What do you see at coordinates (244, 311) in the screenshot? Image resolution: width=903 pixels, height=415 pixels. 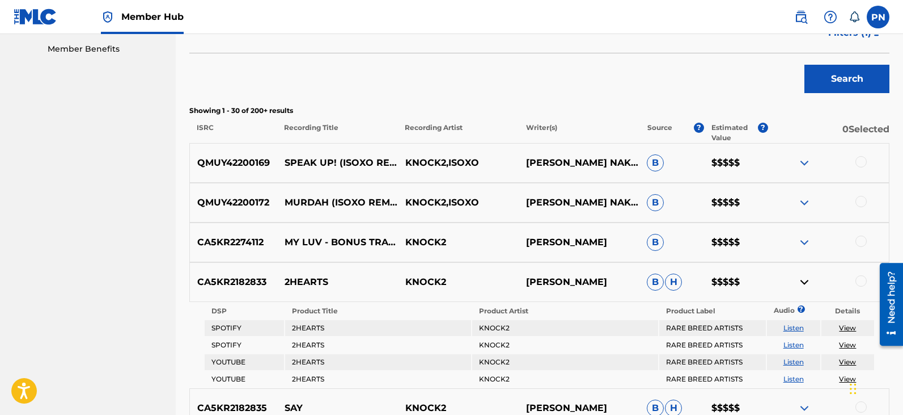 I see `th: DSP` at bounding box center [244, 311].